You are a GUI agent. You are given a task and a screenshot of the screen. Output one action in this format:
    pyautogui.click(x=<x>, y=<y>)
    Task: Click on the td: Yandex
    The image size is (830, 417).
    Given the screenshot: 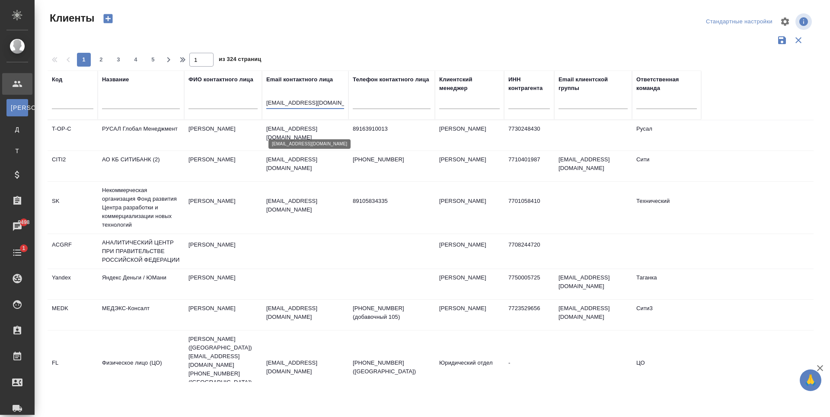 What is the action you would take?
    pyautogui.click(x=73, y=284)
    